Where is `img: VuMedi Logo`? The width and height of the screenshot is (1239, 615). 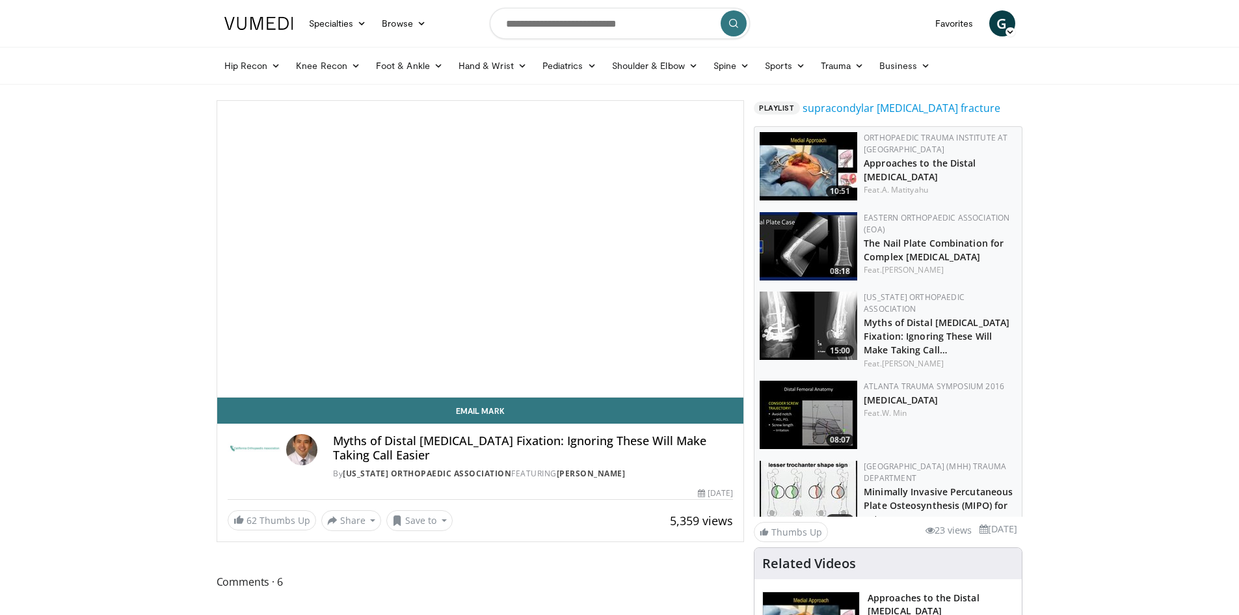
img: VuMedi Logo is located at coordinates (259, 23).